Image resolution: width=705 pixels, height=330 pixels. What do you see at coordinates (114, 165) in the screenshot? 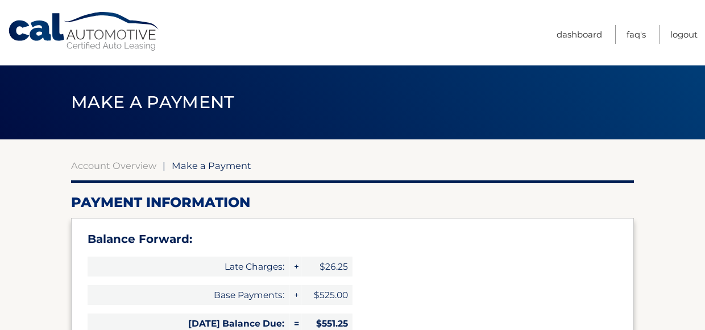
I see `a: Account Overview` at bounding box center [114, 165].